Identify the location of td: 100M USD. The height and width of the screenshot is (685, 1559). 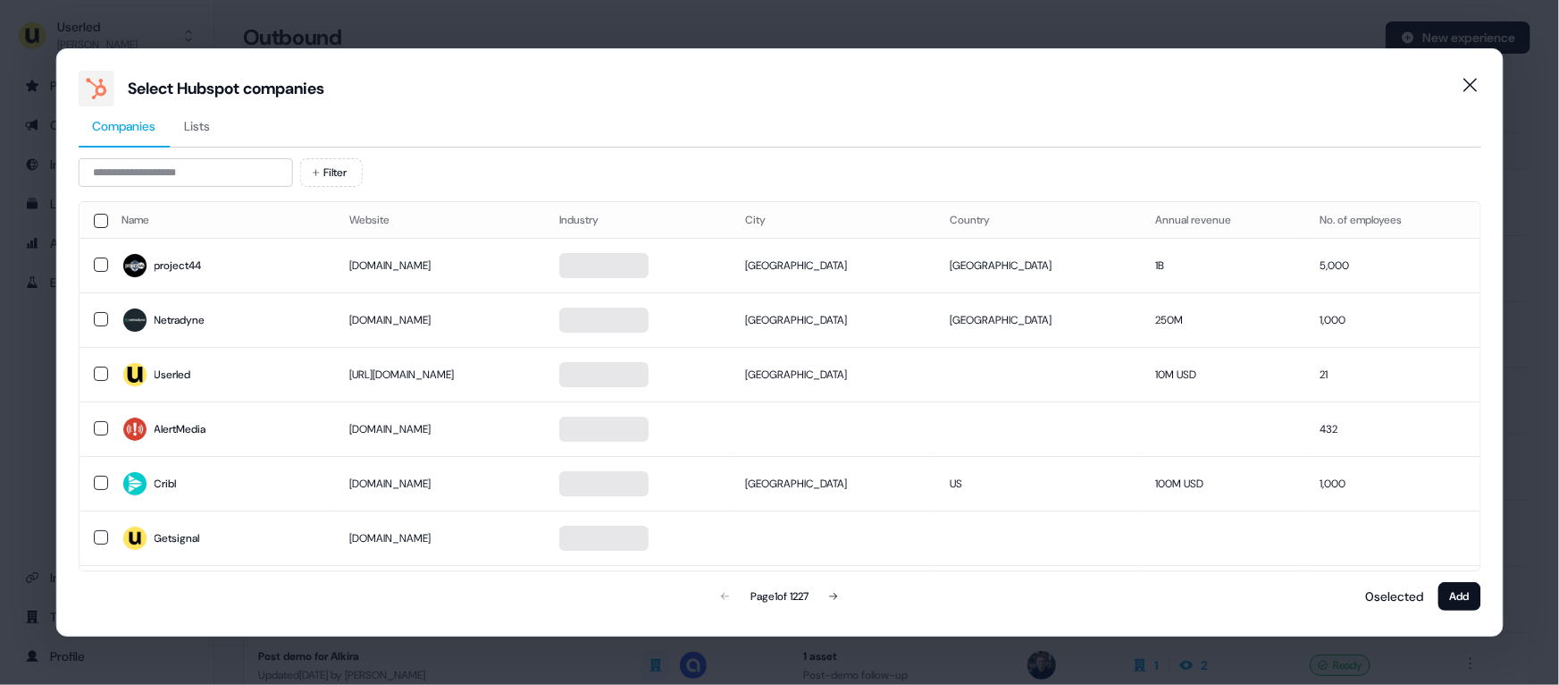
(1223, 483).